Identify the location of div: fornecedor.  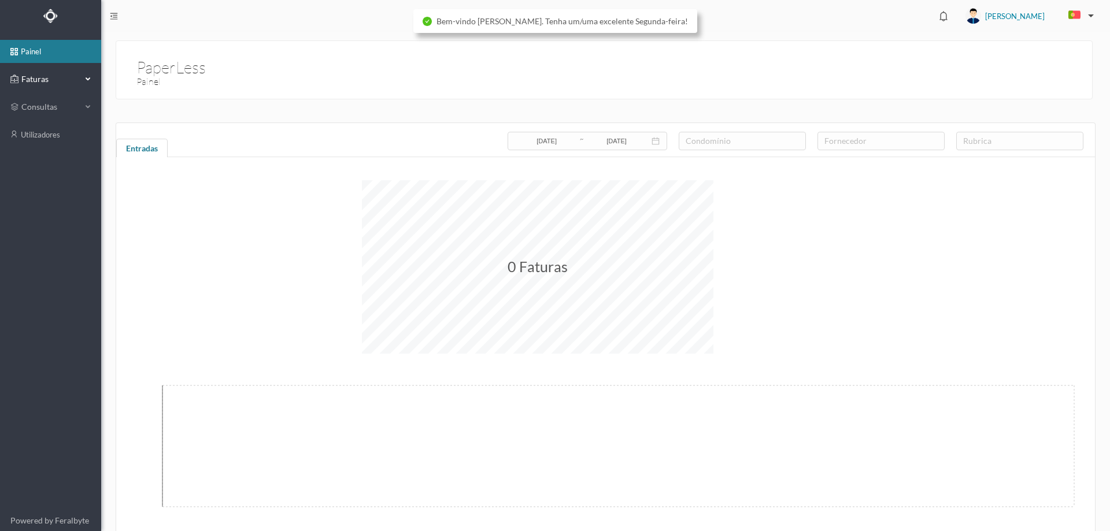
(878, 141).